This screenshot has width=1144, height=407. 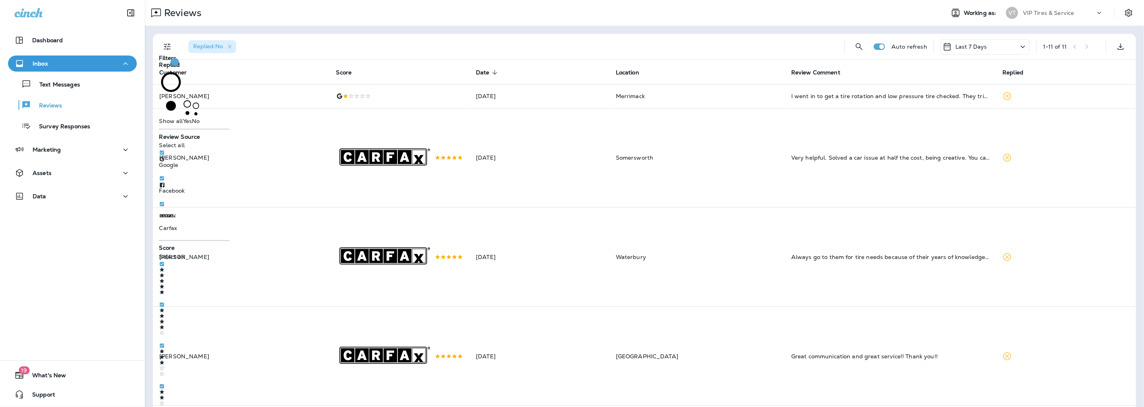 I want to click on button: Reviews, so click(x=72, y=105).